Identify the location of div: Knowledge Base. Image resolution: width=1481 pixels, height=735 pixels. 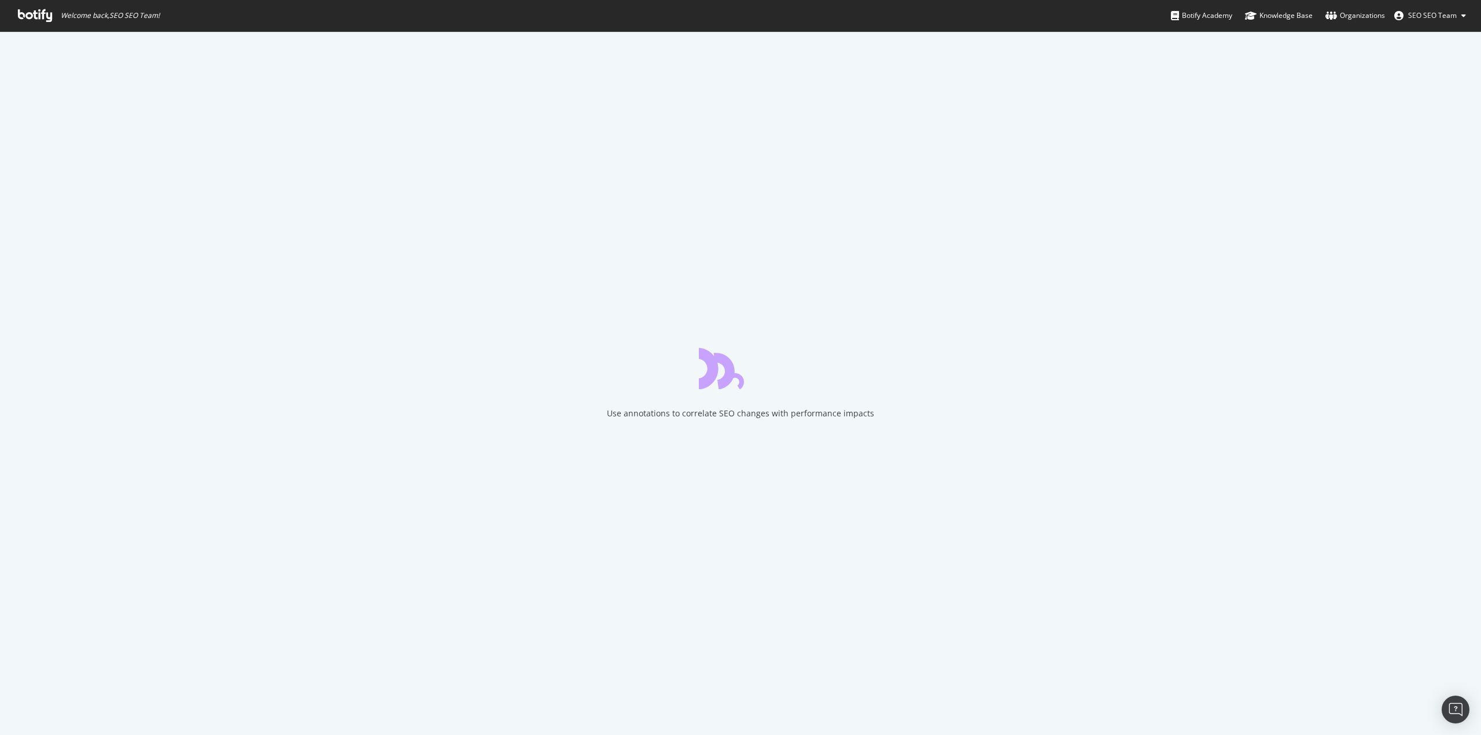
(1278, 16).